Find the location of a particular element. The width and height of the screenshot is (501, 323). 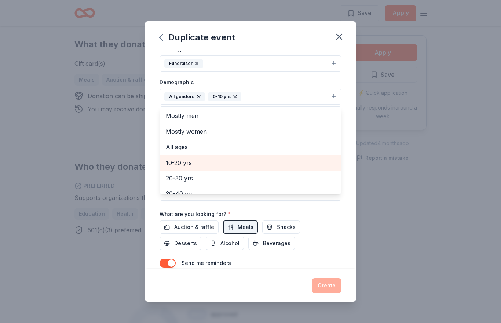

div: 0-10 yrs is located at coordinates (225, 97).